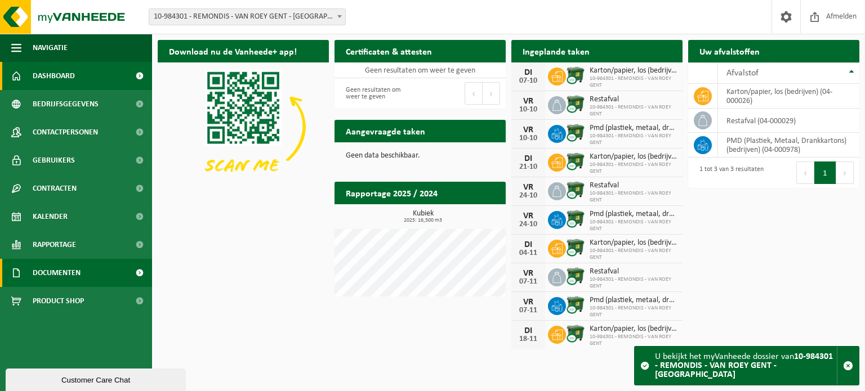  What do you see at coordinates (54, 245) in the screenshot?
I see `span: Rapportage` at bounding box center [54, 245].